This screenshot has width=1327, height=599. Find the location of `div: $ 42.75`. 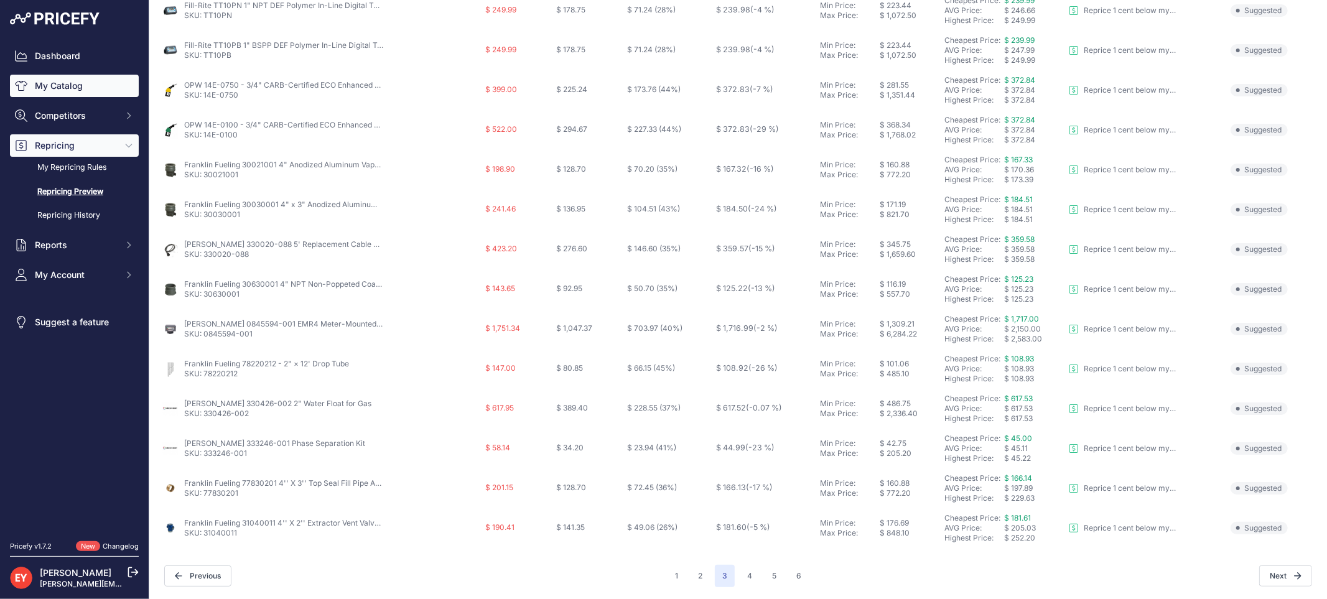

div: $ 42.75 is located at coordinates (910, 444).